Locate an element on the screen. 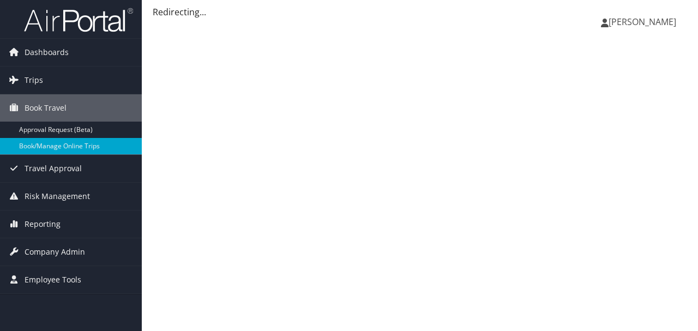 This screenshot has width=698, height=331. span: Reporting is located at coordinates (43, 224).